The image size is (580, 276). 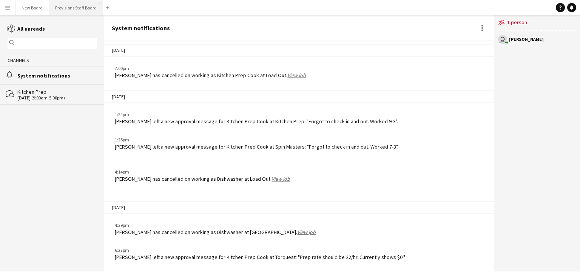 What do you see at coordinates (203, 172) in the screenshot?
I see `div: 4:14pm` at bounding box center [203, 172].